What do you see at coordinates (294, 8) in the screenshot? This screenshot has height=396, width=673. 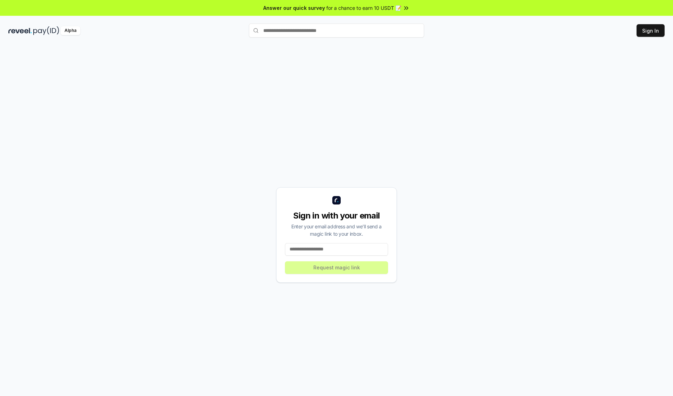 I see `span: Answer our quick survey` at bounding box center [294, 8].